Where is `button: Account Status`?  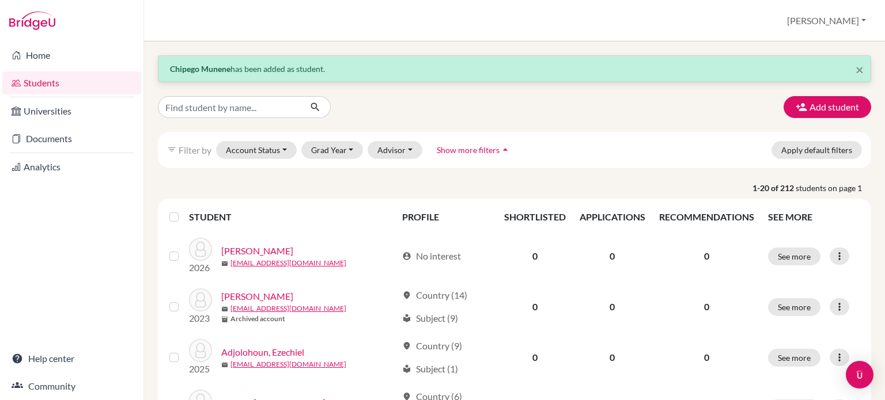 button: Account Status is located at coordinates (256, 150).